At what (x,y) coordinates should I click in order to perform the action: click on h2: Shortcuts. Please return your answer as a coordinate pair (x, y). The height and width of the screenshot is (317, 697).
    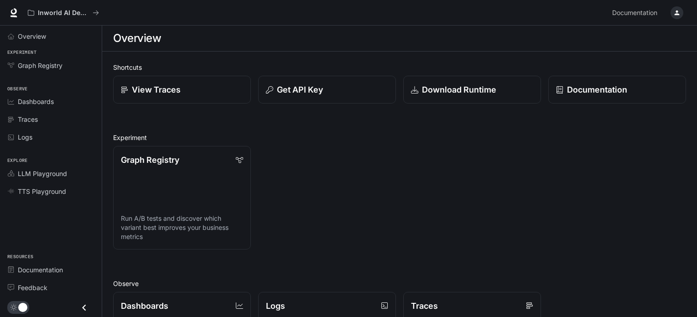
    Looking at the image, I should click on (400, 67).